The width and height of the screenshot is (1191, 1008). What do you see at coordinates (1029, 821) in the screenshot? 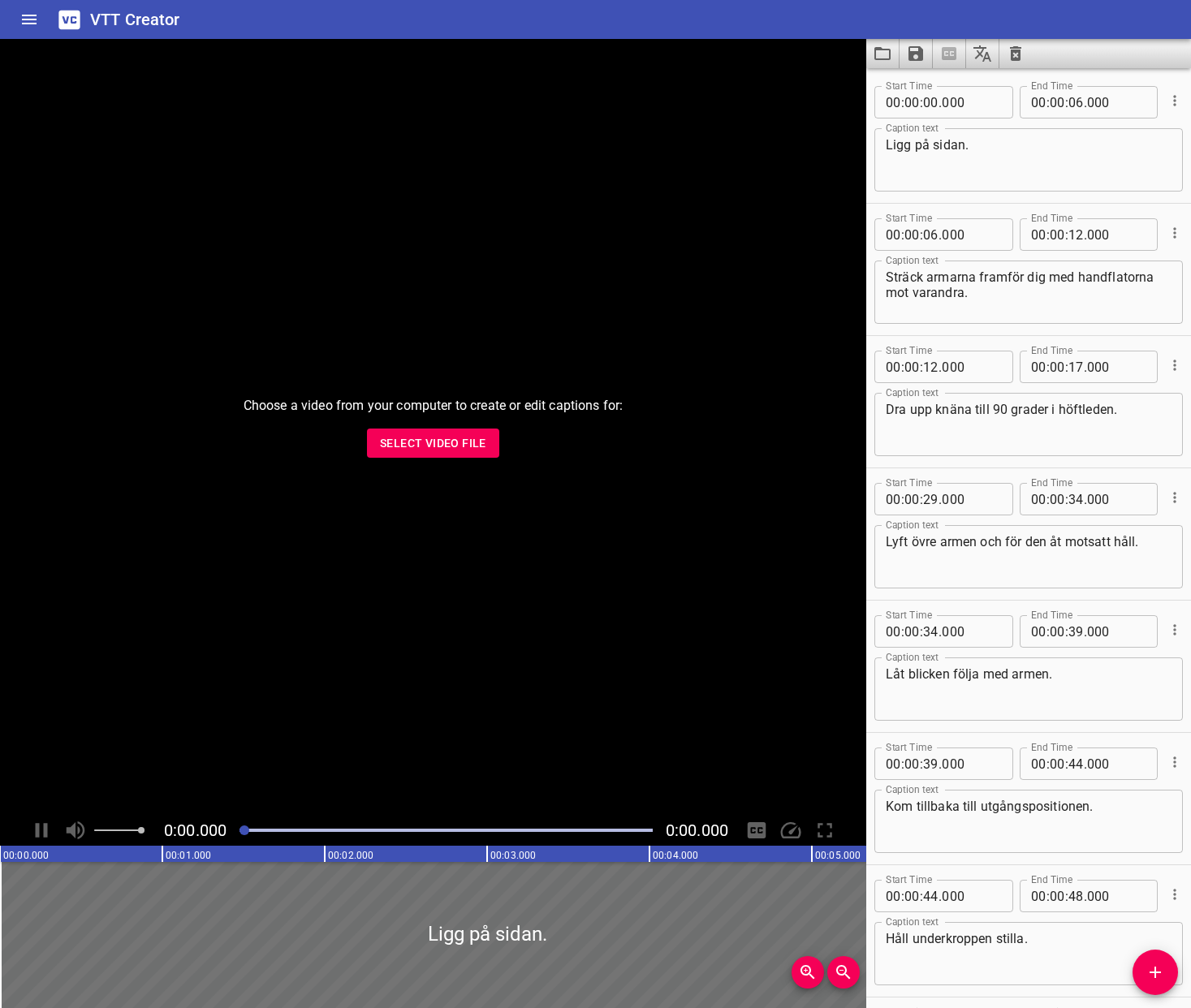
I see `textarea: Kom tillbaka till utgångspositionen.` at bounding box center [1029, 821].